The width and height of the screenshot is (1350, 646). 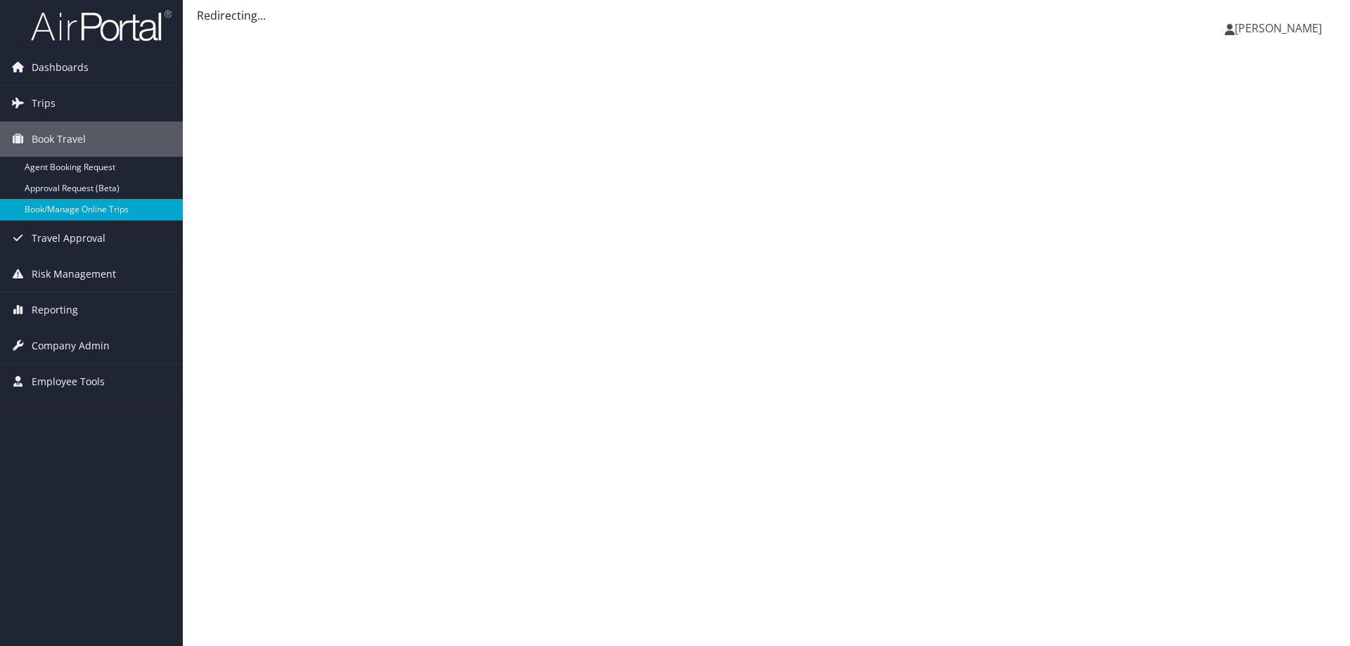 I want to click on span: Company Admin, so click(x=70, y=346).